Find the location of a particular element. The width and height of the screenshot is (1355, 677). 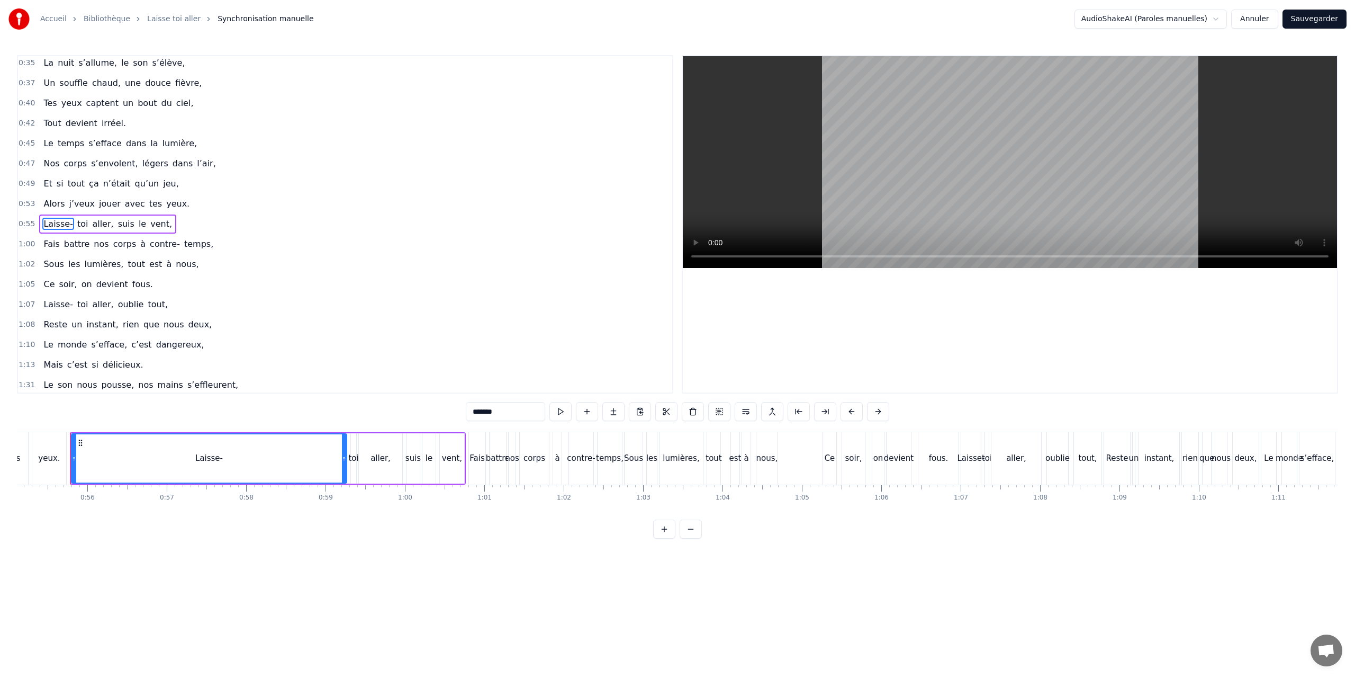

div: s’efface, is located at coordinates (1318, 458).